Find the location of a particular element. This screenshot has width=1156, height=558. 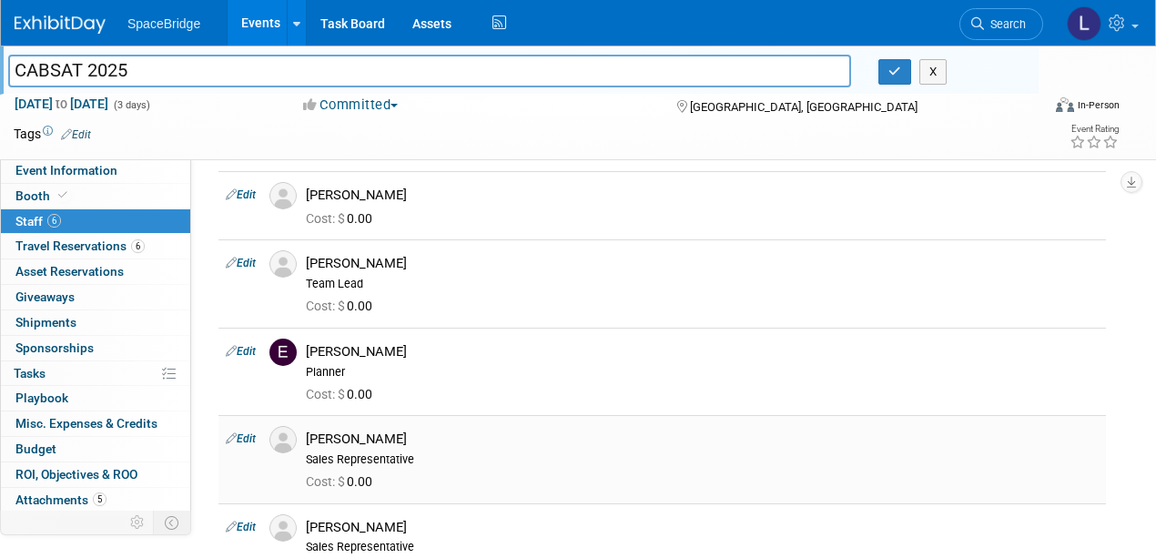

span: SpaceBridge is located at coordinates (164, 24).